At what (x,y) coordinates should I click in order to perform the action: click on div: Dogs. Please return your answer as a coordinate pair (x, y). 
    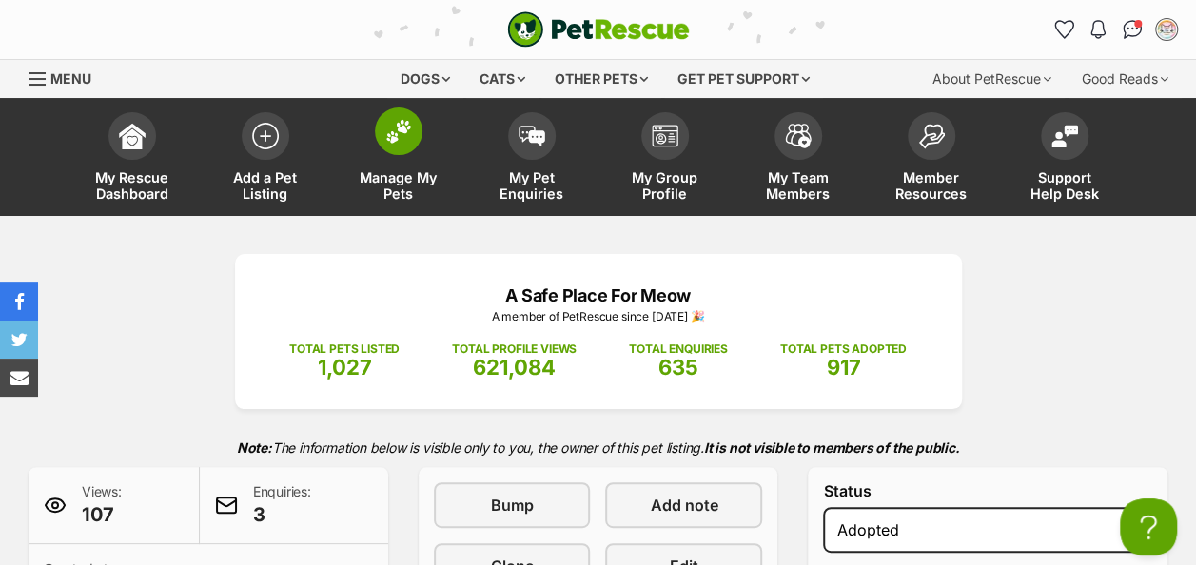
    Looking at the image, I should click on (425, 79).